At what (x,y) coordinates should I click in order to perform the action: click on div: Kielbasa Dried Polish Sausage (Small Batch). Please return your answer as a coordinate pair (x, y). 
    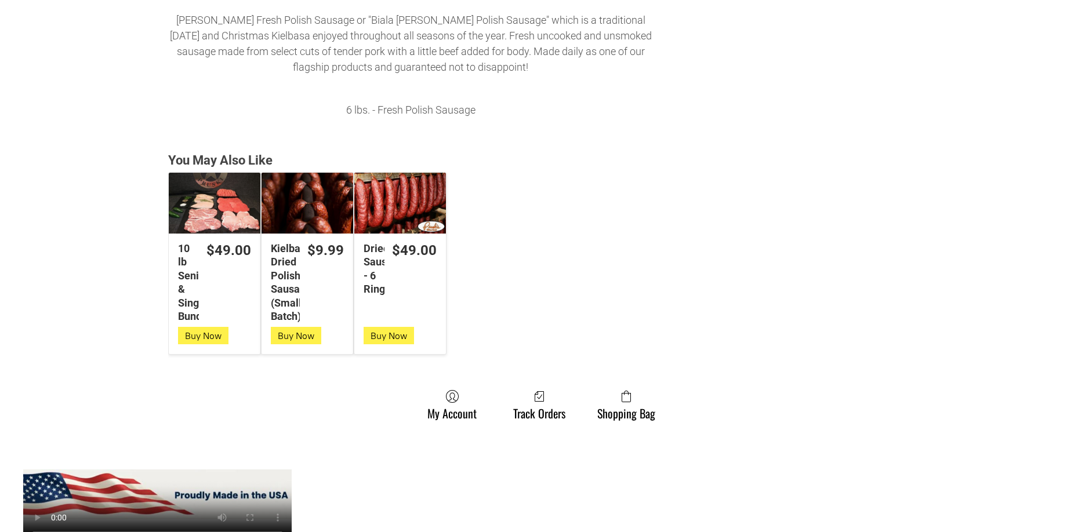
    Looking at the image, I should click on (285, 282).